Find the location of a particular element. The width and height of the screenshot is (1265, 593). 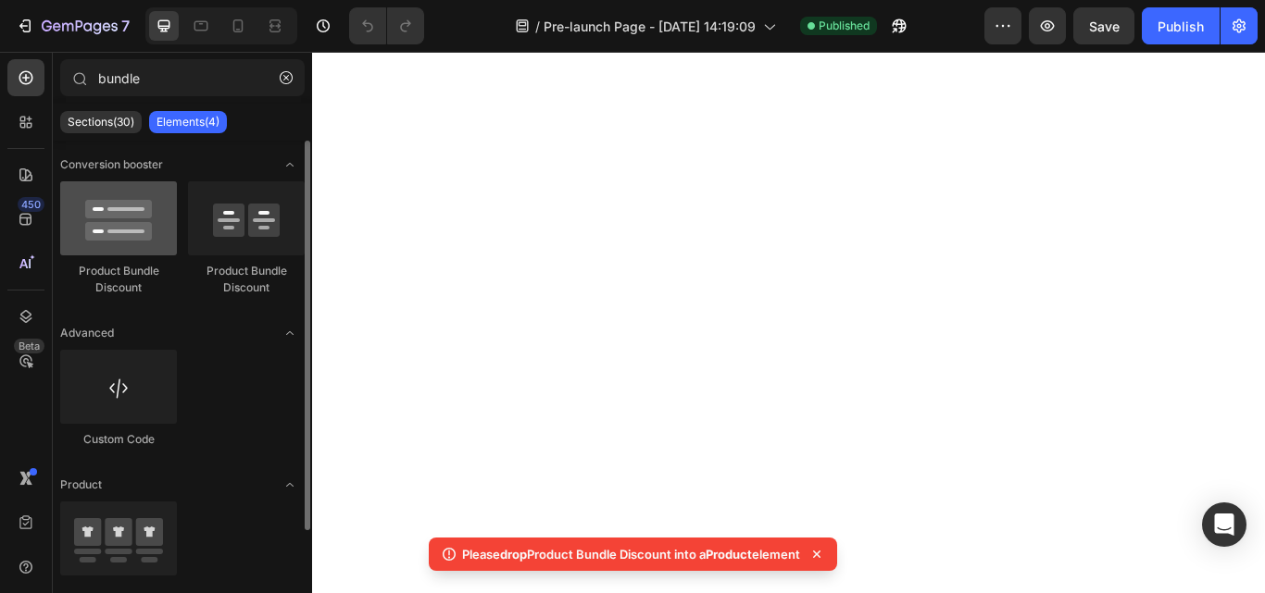

span: Save is located at coordinates (1104, 26).